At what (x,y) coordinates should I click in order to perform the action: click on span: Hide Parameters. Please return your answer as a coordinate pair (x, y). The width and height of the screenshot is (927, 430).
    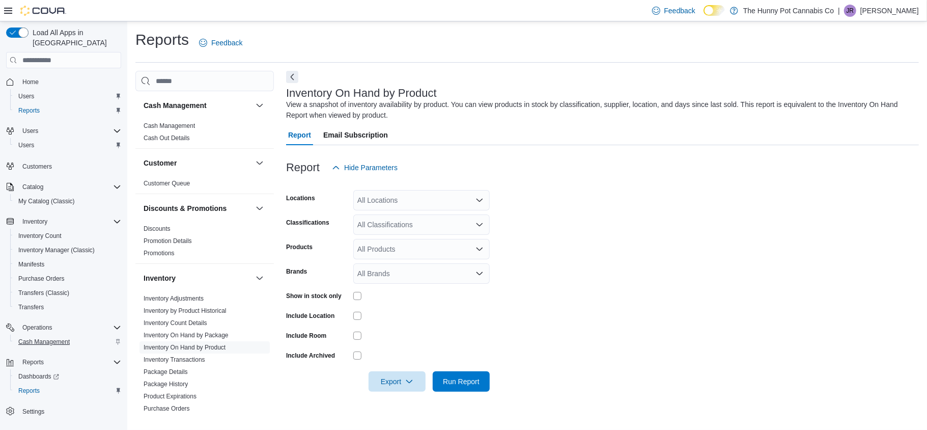
    Looking at the image, I should click on (371, 167).